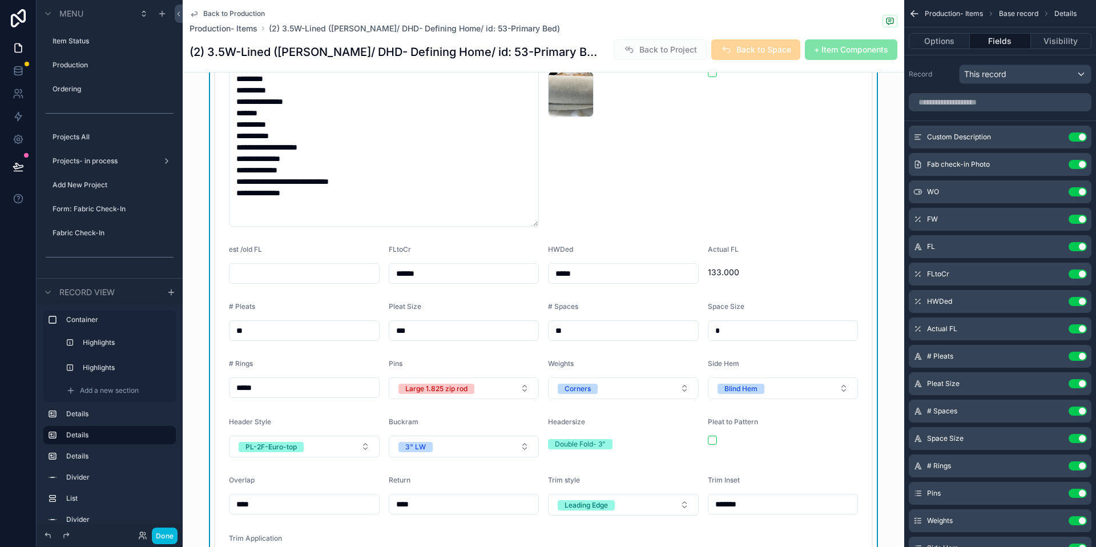 This screenshot has width=1096, height=547. What do you see at coordinates (111, 185) in the screenshot?
I see `a: Add New Project` at bounding box center [111, 185].